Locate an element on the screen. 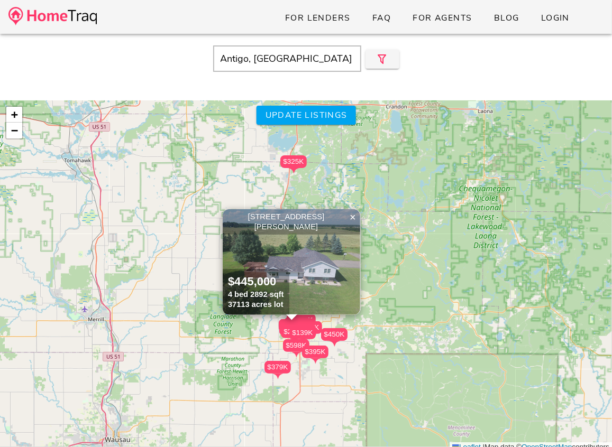  div: $445,000 is located at coordinates (256, 282).